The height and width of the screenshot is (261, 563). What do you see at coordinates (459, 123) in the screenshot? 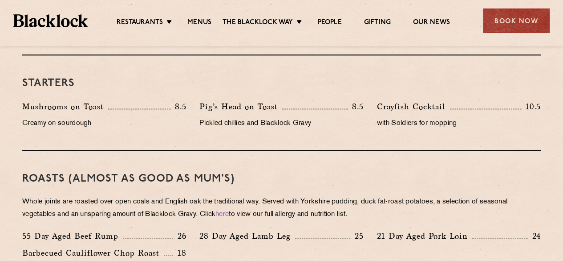
I see `p: with Soldiers for mopping` at bounding box center [459, 123].